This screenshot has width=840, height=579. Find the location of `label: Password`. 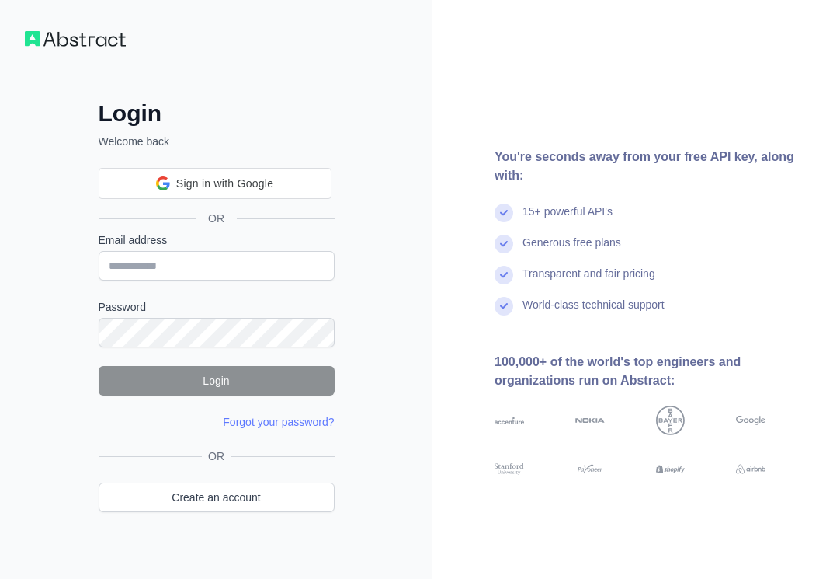

label: Password is located at coordinates (217, 307).